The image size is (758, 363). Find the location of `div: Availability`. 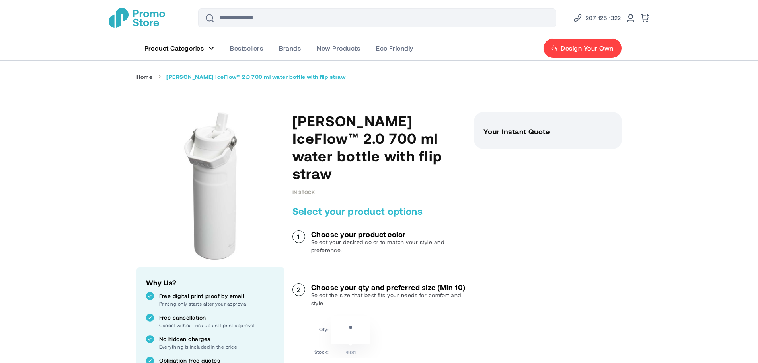

div: Availability is located at coordinates (304, 192).